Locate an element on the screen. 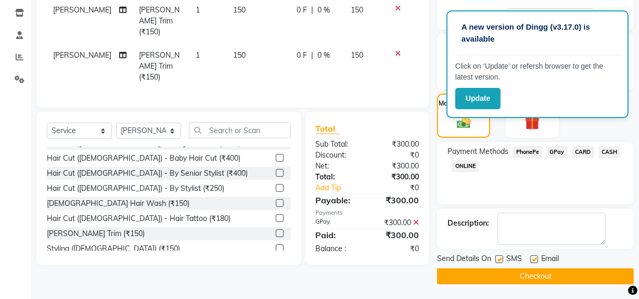 Image resolution: width=639 pixels, height=299 pixels. span: Send Details On is located at coordinates (464, 260).